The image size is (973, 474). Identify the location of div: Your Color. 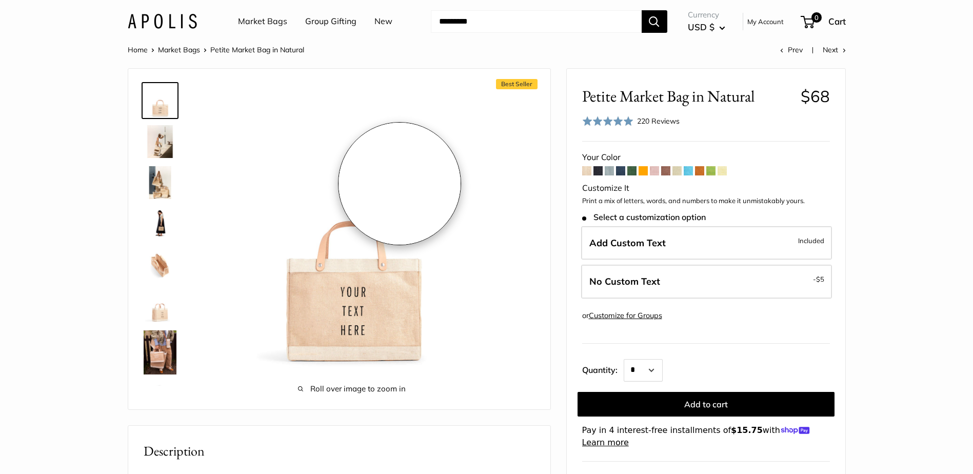
(706, 157).